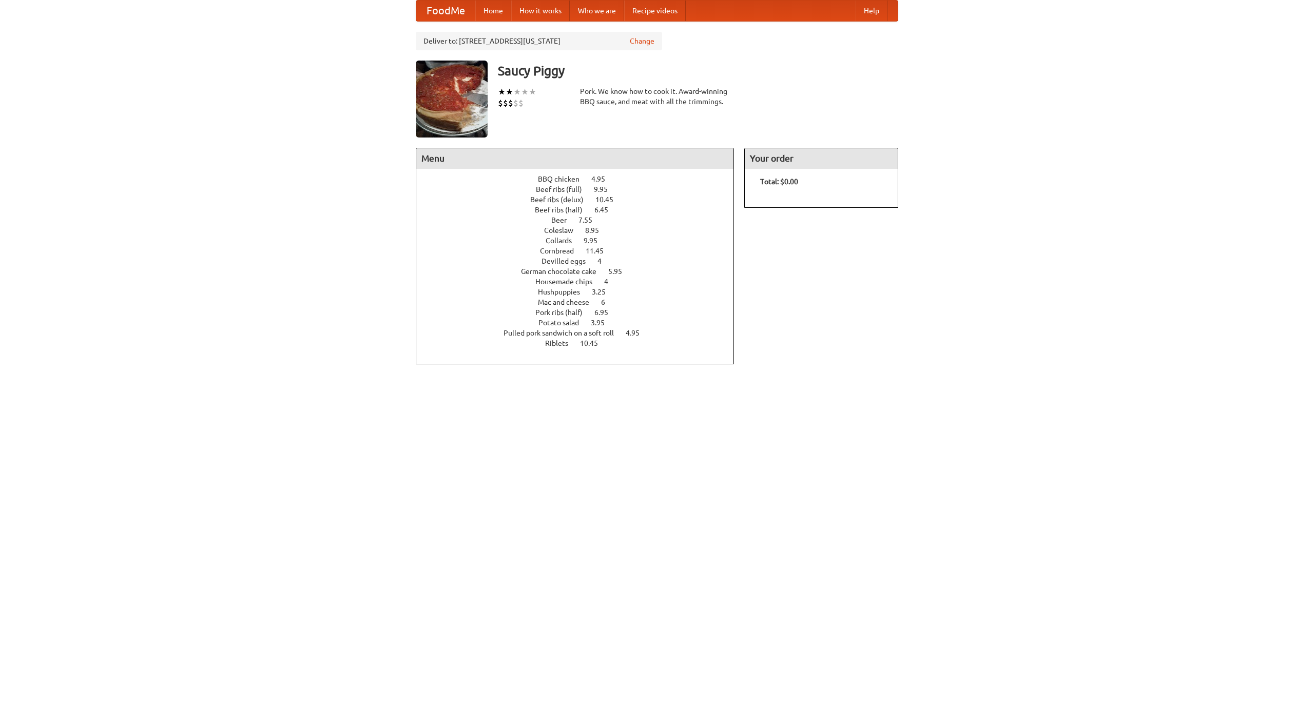 This screenshot has width=1314, height=726. I want to click on a: Help, so click(872, 11).